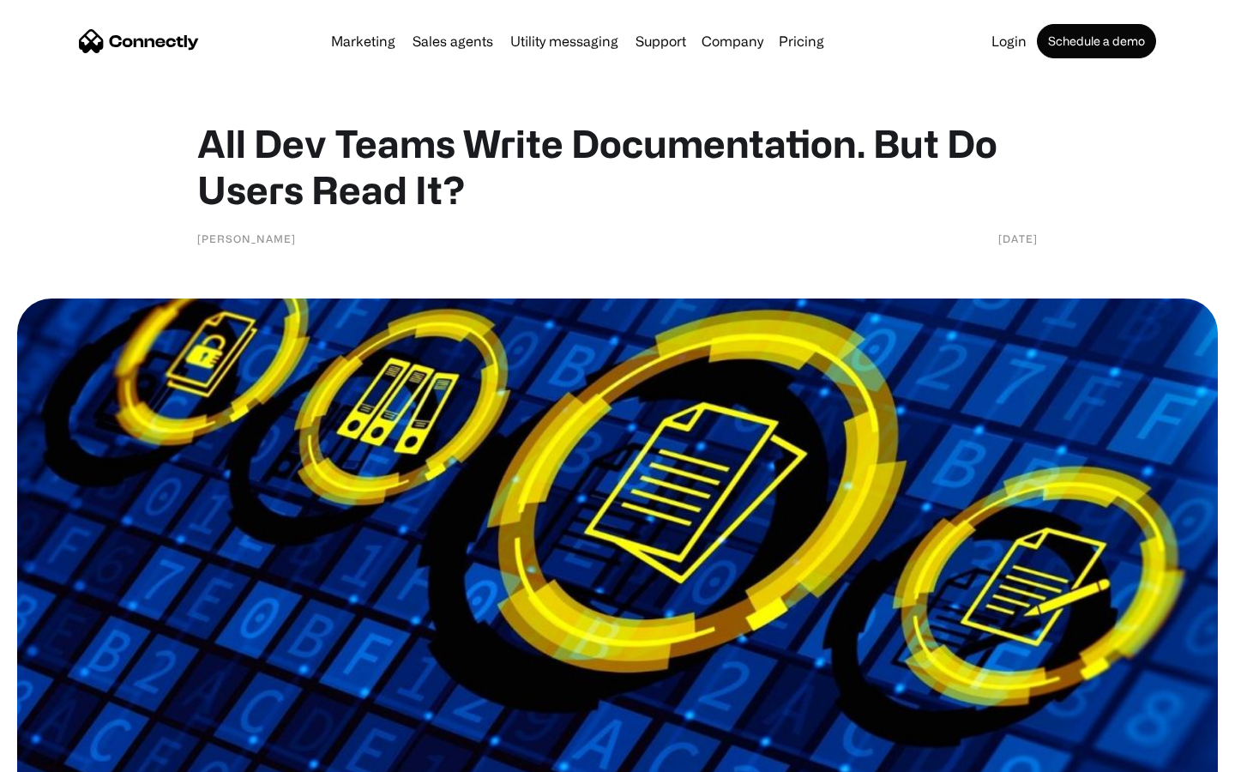  I want to click on aside: Language selected: English, so click(60, 754).